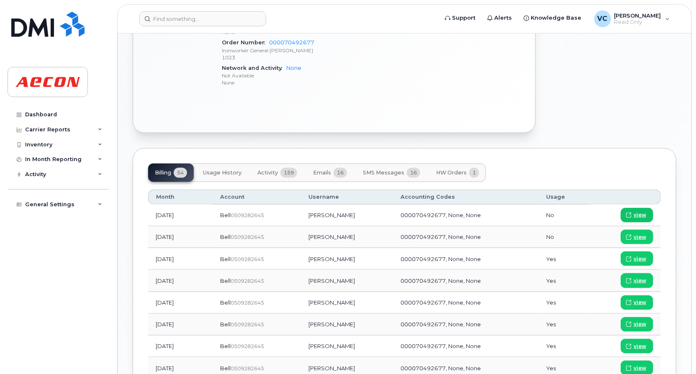 The width and height of the screenshot is (696, 374). Describe the element at coordinates (474, 173) in the screenshot. I see `span: 1` at that location.